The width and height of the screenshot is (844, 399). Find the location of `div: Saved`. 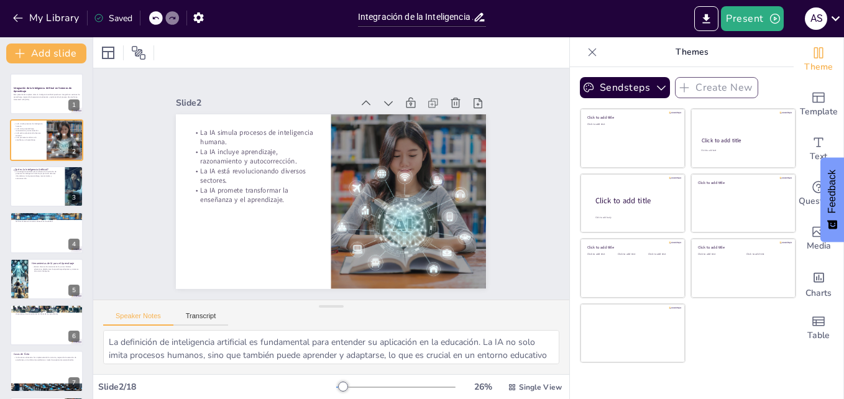

div: Saved is located at coordinates (113, 18).